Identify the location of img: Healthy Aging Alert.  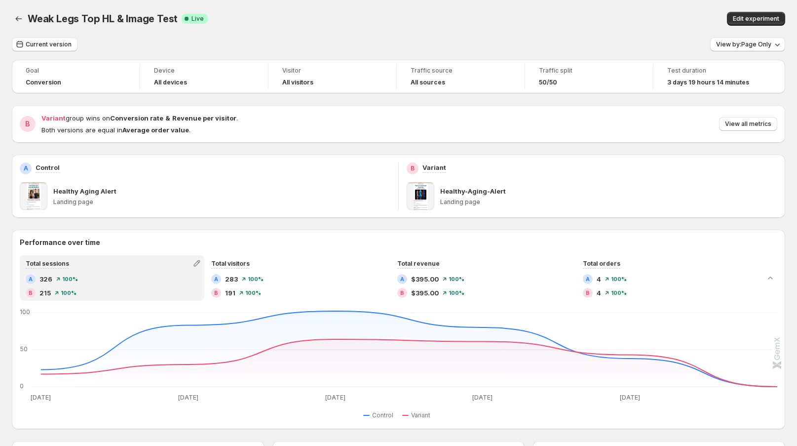
(34, 196).